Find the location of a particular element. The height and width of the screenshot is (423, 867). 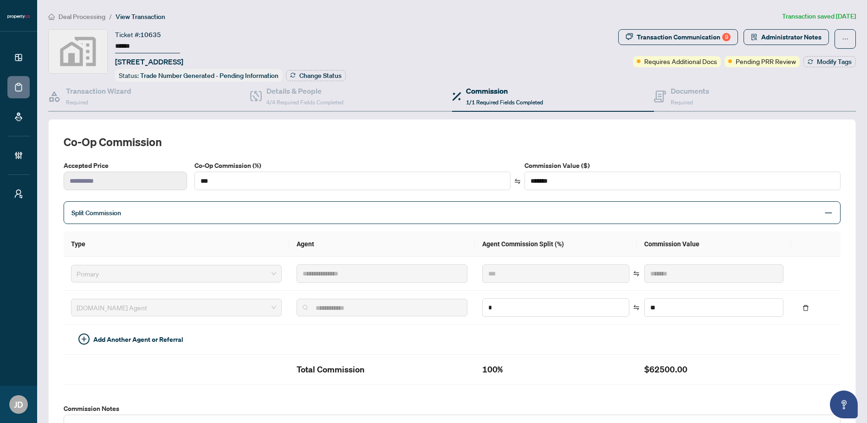

button: Change Status is located at coordinates (316, 76).